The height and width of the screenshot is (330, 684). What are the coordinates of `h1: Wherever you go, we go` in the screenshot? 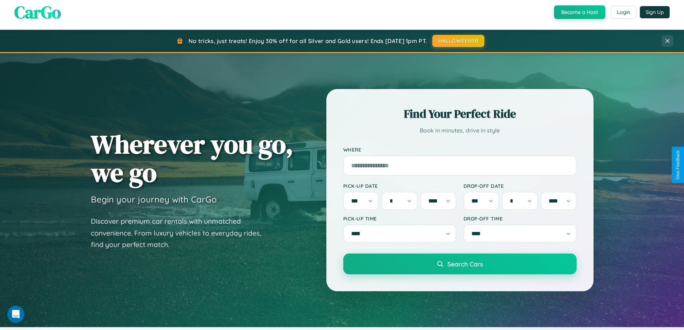 It's located at (192, 158).